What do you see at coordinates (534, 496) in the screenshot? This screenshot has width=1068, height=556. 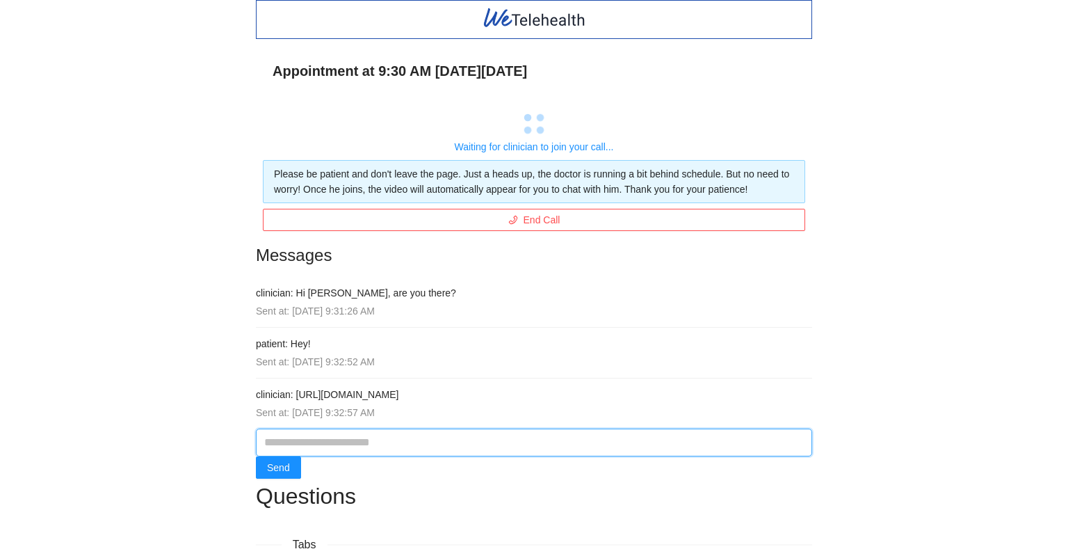 I see `h1: Questions` at bounding box center [534, 496].